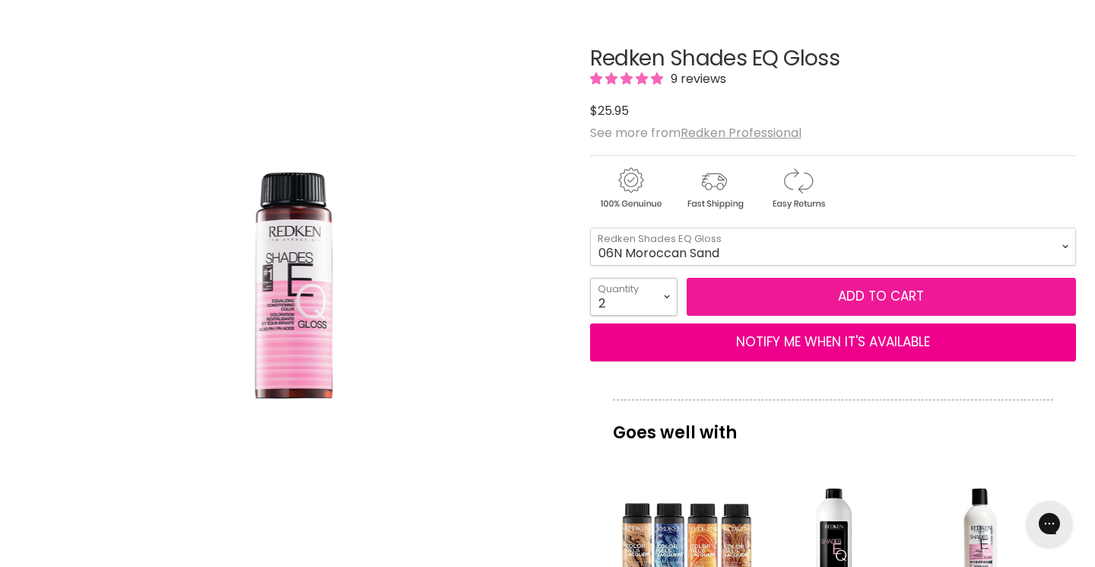  I want to click on span: 5.00 stars, so click(628, 78).